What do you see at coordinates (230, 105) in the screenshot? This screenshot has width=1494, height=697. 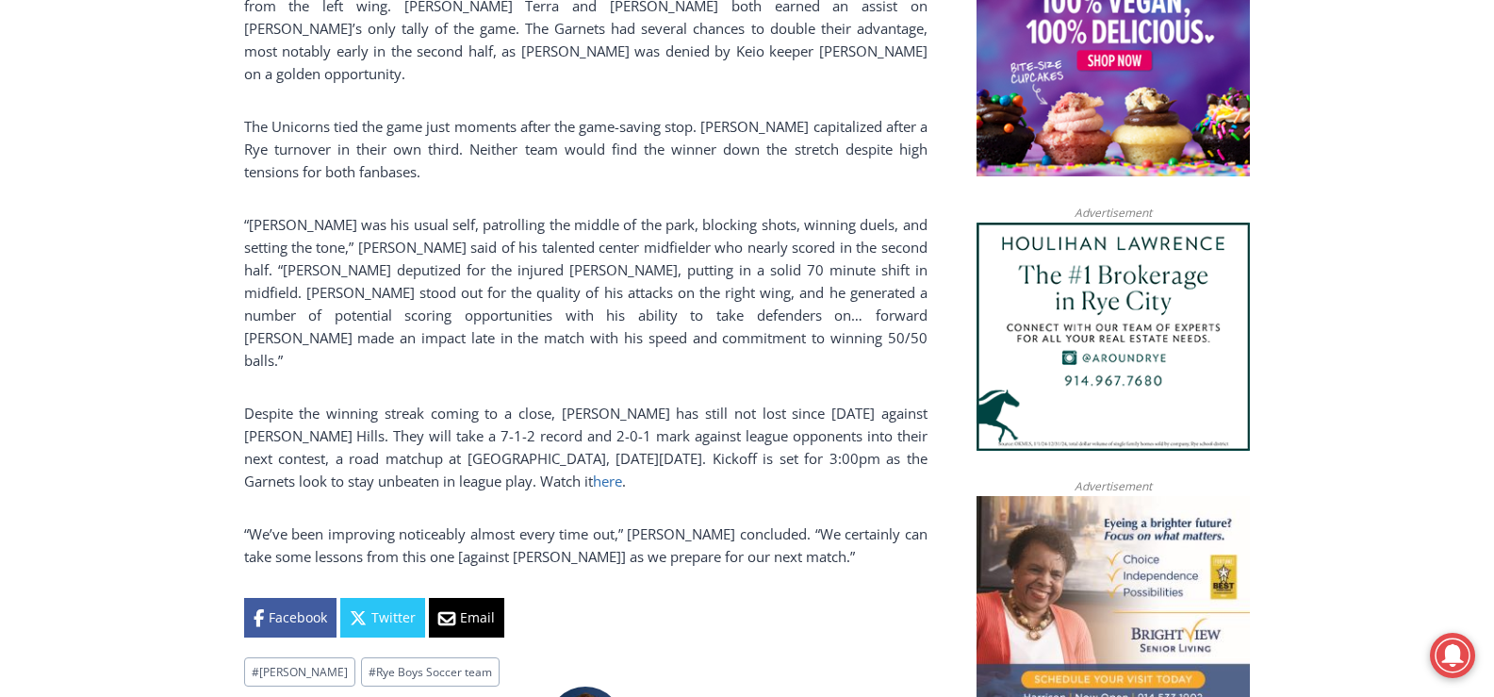 I see `div: unique DIY crafts` at bounding box center [230, 105].